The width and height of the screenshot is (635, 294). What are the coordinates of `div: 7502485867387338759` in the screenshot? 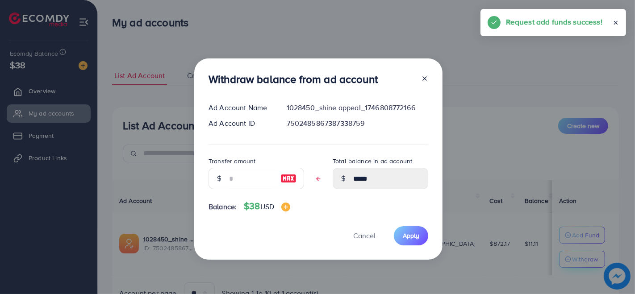 It's located at (357, 123).